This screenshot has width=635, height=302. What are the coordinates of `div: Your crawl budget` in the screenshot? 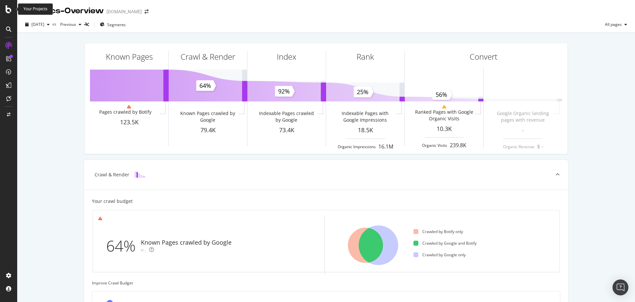 It's located at (112, 201).